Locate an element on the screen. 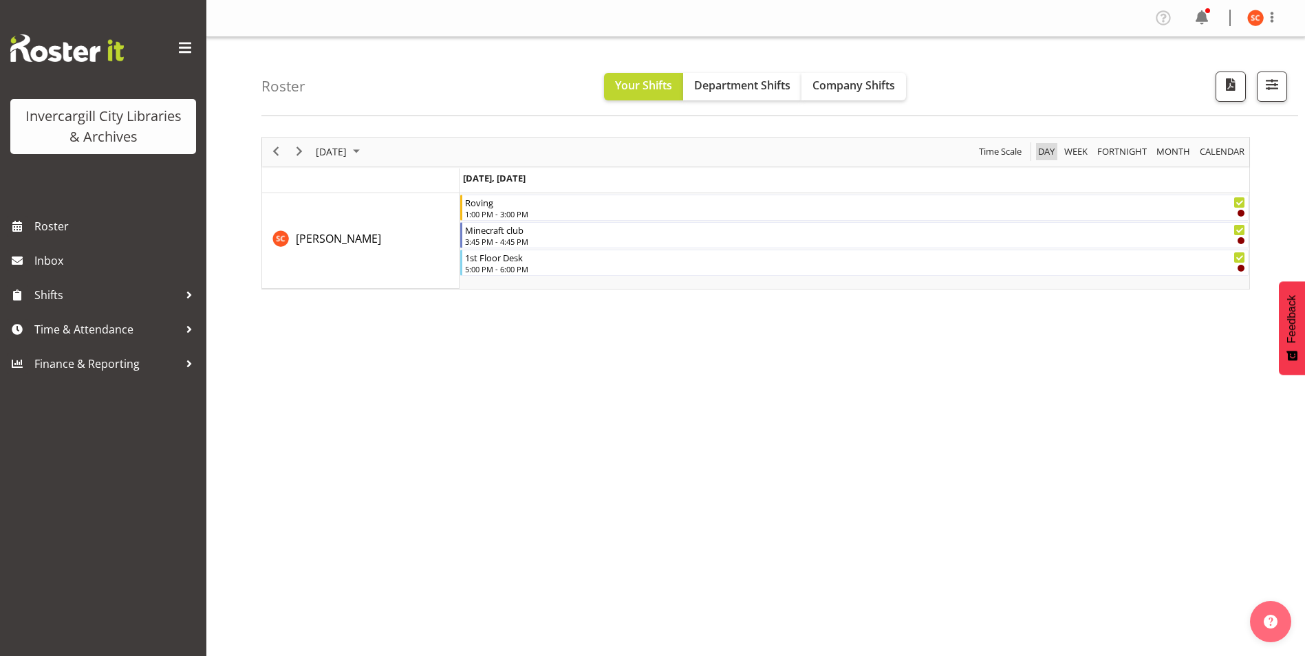 Image resolution: width=1305 pixels, height=656 pixels. div: 5:00 PM - 6:00 PM is located at coordinates (855, 269).